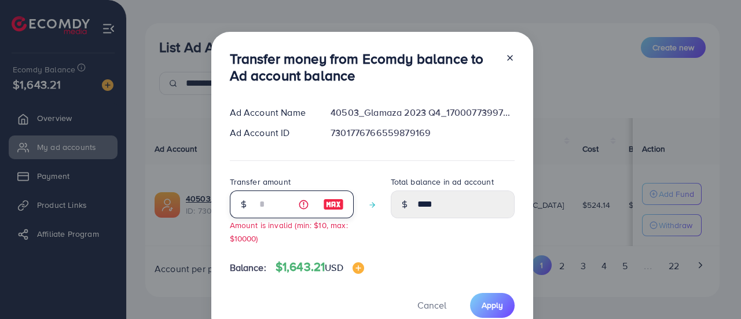 This screenshot has width=741, height=319. Describe the element at coordinates (492, 305) in the screenshot. I see `button: Apply` at that location.